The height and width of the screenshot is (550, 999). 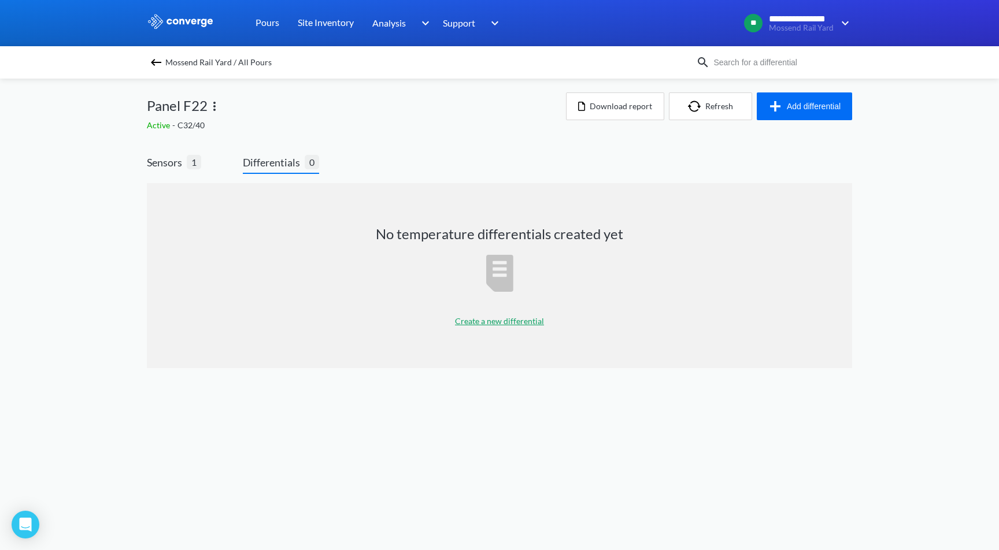 I want to click on span: Panel F22, so click(x=177, y=106).